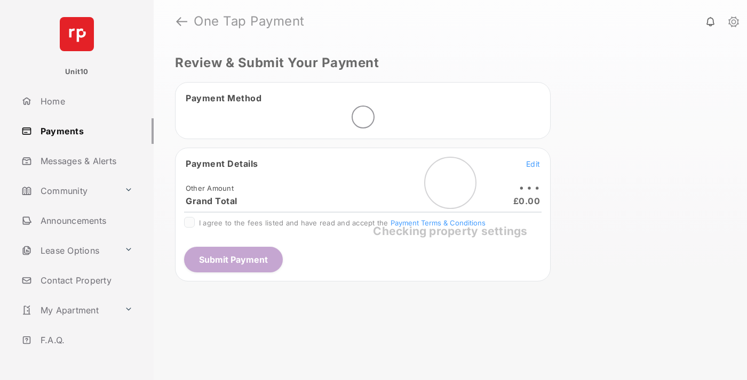  I want to click on a: Home, so click(85, 101).